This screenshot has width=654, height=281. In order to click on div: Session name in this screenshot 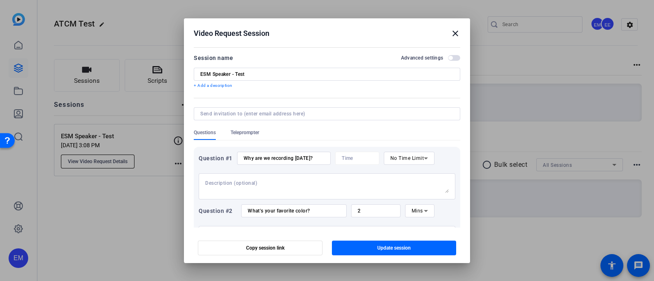, I will do `click(213, 58)`.